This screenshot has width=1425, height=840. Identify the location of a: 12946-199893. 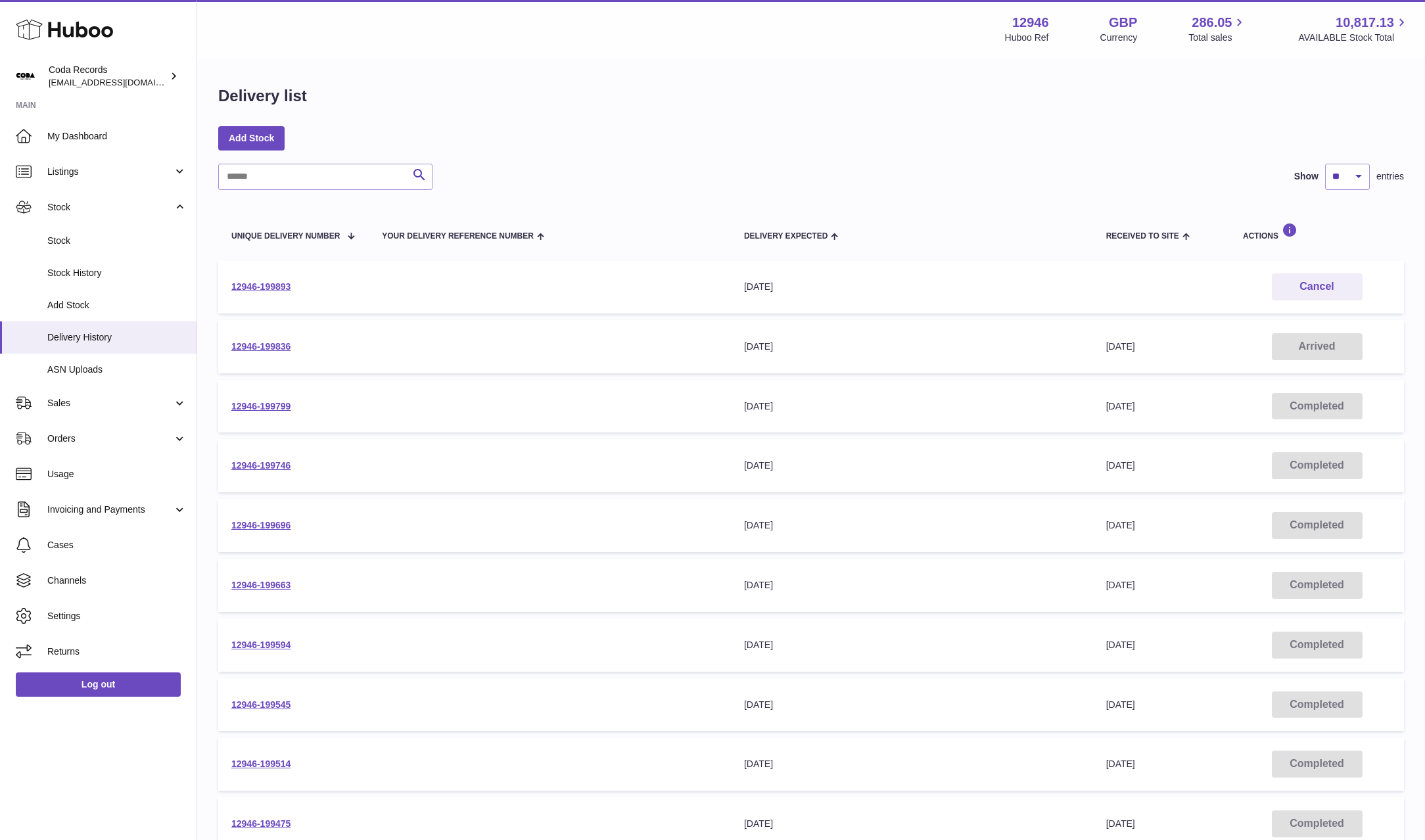
(261, 287).